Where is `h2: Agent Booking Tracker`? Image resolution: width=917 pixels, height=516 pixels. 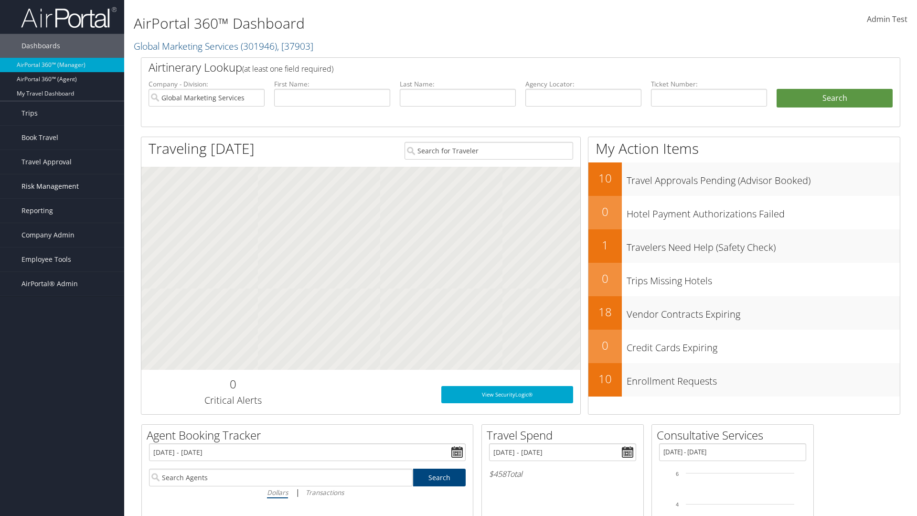
h2: Agent Booking Tracker is located at coordinates (309, 435).